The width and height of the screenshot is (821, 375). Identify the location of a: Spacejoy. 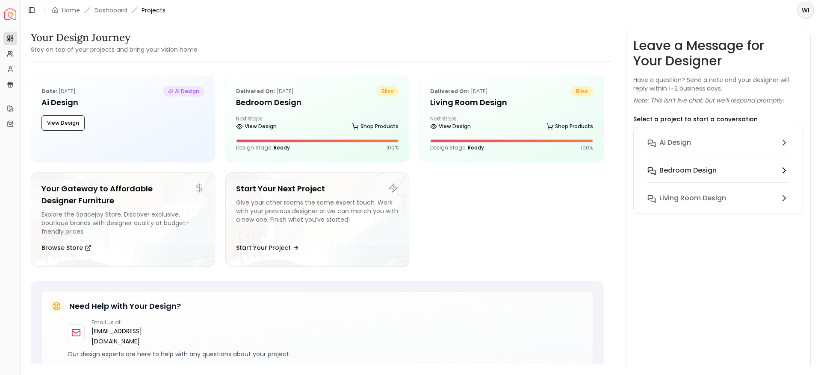
(10, 14).